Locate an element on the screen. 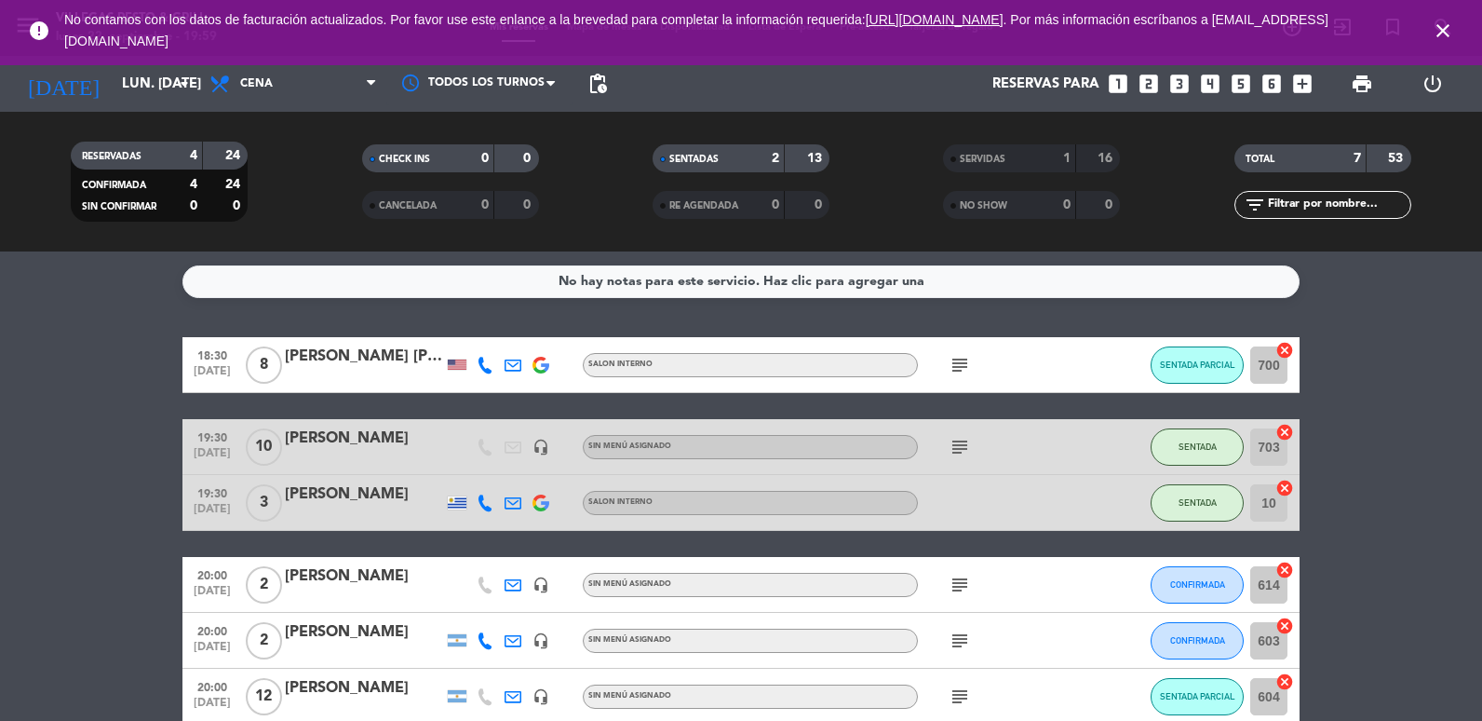  span: Reservas para is located at coordinates (1046, 84).